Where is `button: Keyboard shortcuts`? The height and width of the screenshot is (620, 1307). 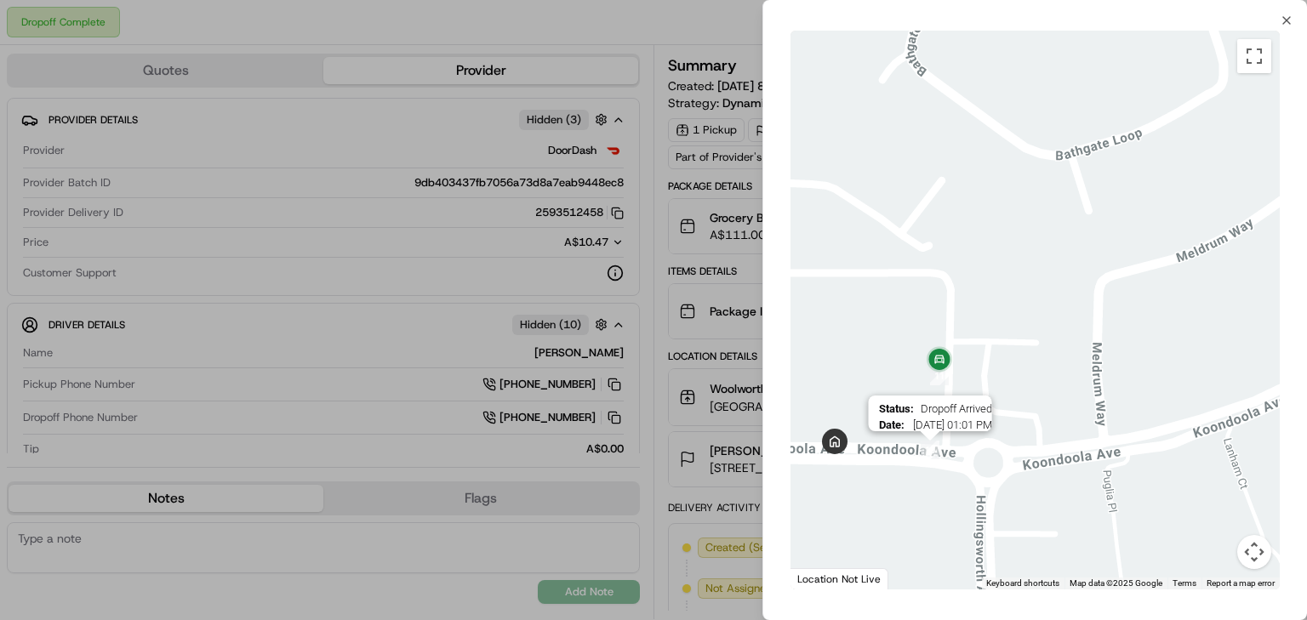
button: Keyboard shortcuts is located at coordinates (1023, 584).